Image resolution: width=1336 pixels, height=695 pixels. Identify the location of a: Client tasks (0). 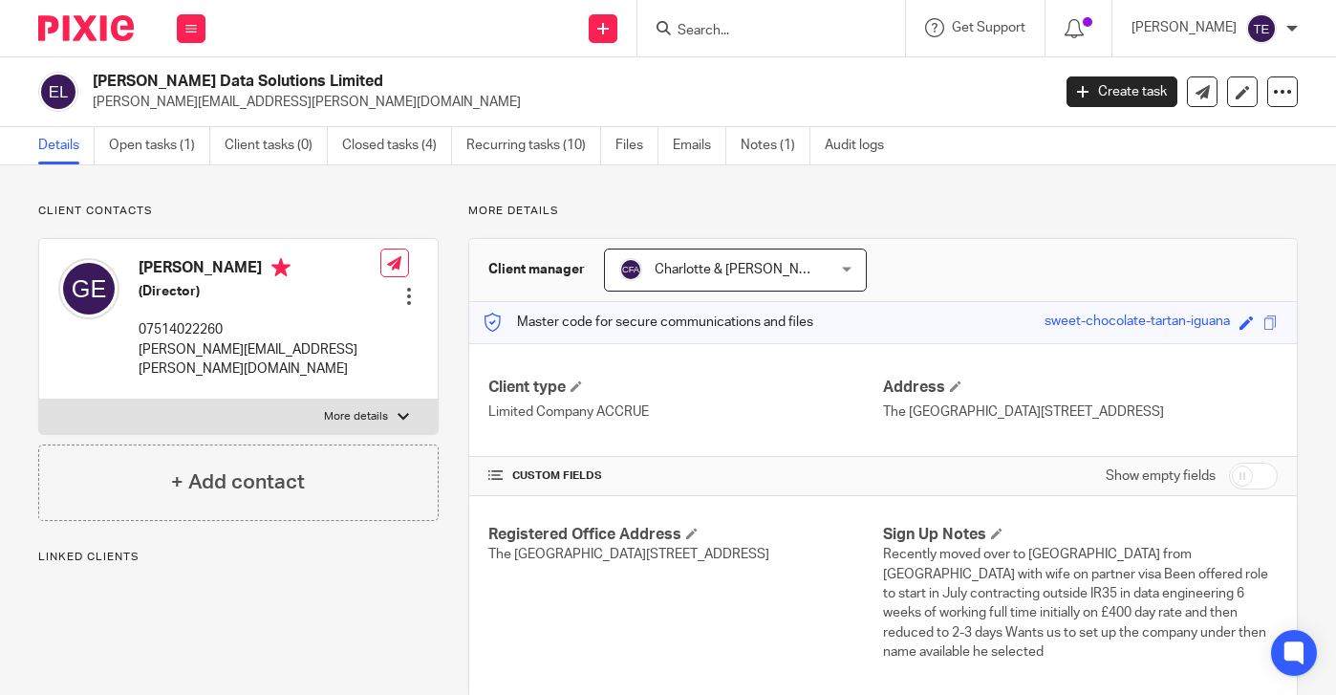
(276, 145).